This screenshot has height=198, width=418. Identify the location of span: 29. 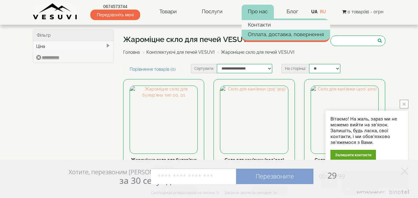
(329, 175).